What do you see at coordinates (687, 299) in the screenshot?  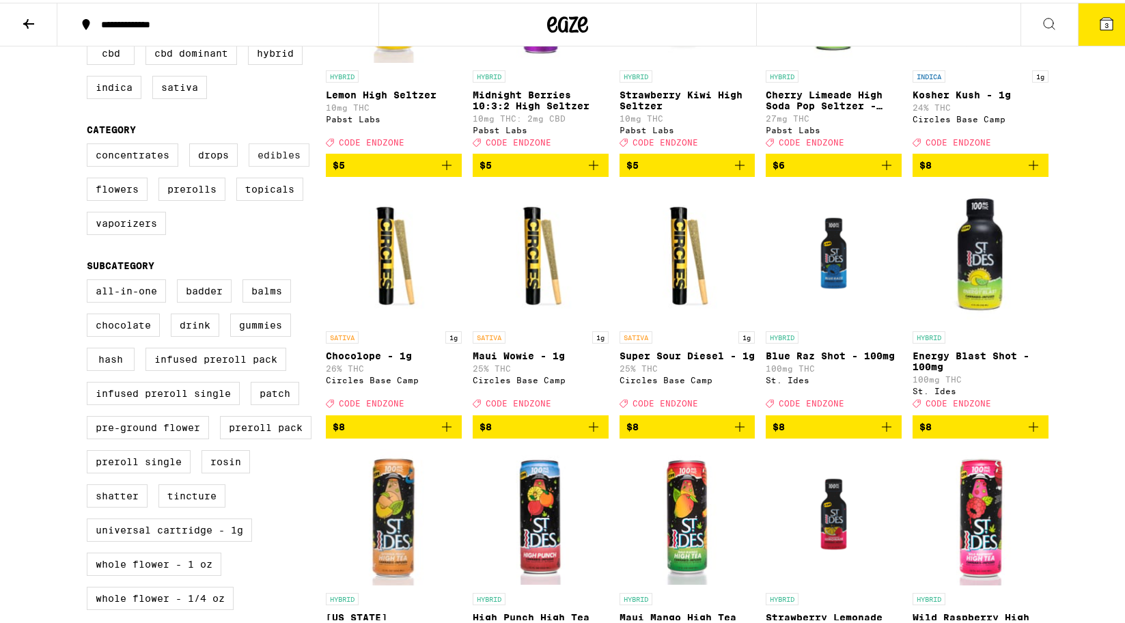 I see `a: Open page for Super Sour Diesel - 1g from Circles Base Camp` at bounding box center [687, 299].